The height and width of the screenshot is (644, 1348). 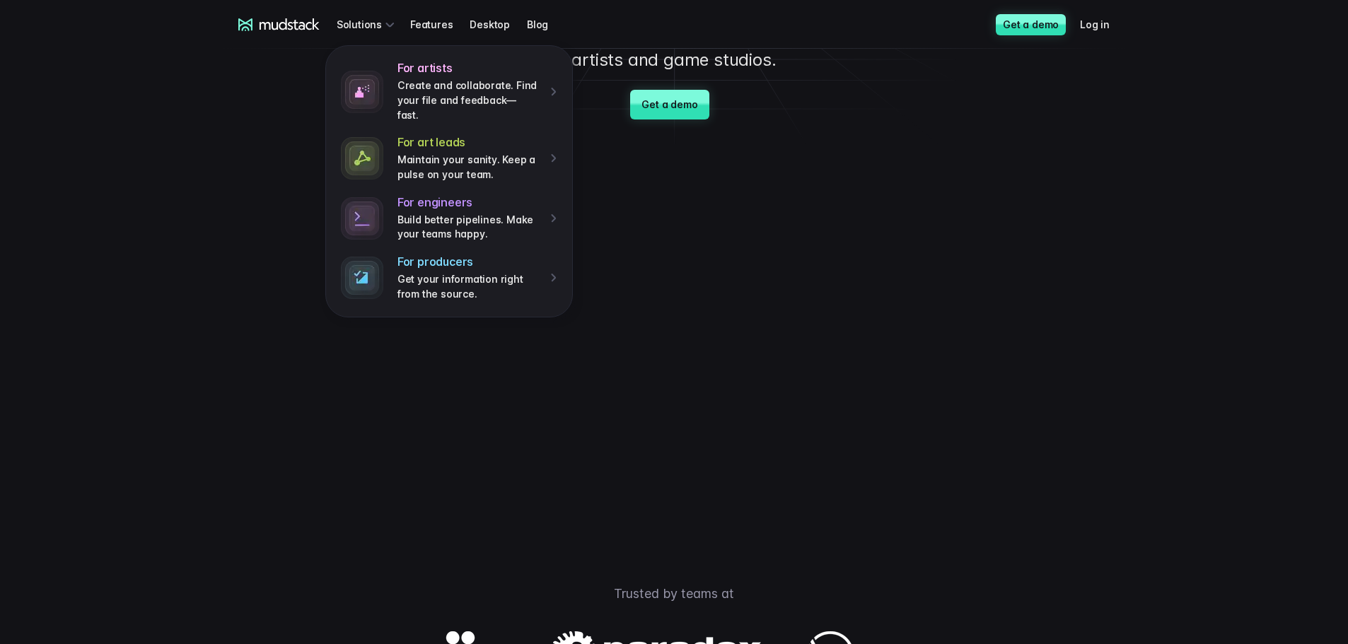 I want to click on span: Last name, so click(x=262, y=6).